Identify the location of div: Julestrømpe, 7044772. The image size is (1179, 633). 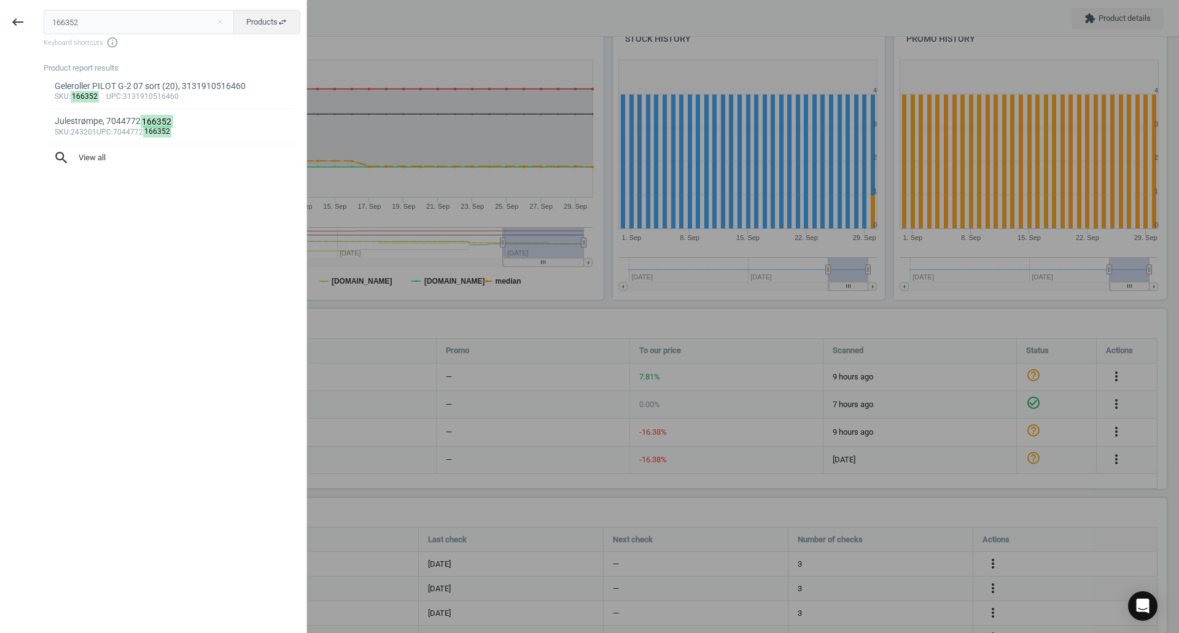
(172, 121).